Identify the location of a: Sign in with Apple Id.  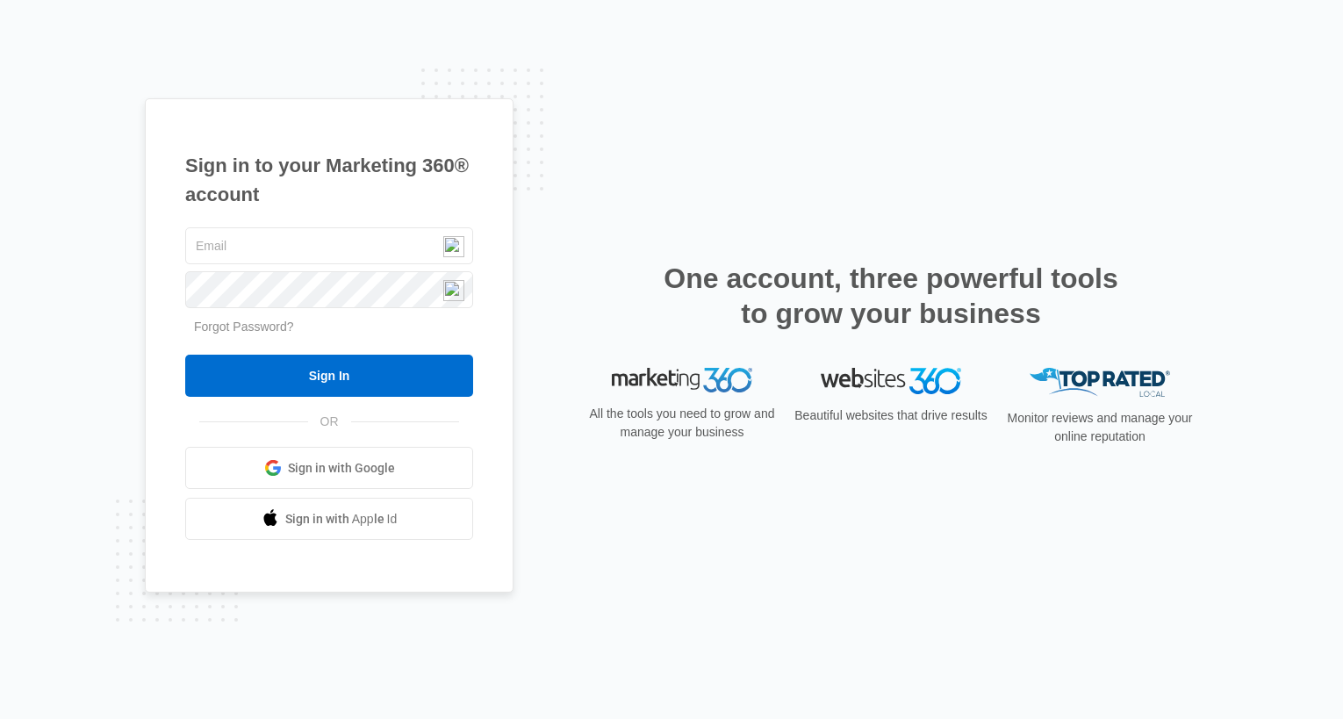
(329, 519).